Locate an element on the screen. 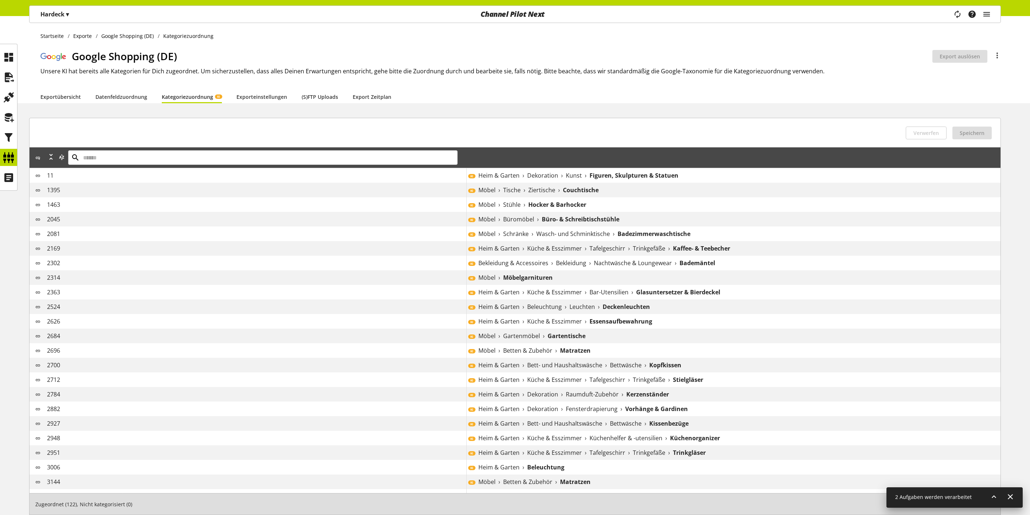  span: Startseite is located at coordinates (52, 36).